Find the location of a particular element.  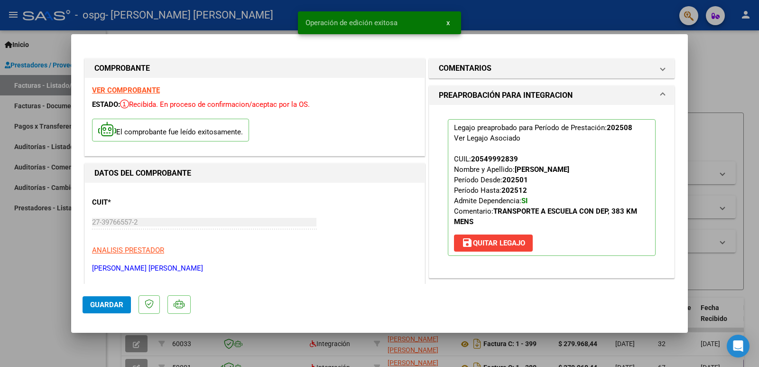

strong: TRANSPORTE A ESCUELA CON DEP, 383 KM MENS is located at coordinates (545, 216).